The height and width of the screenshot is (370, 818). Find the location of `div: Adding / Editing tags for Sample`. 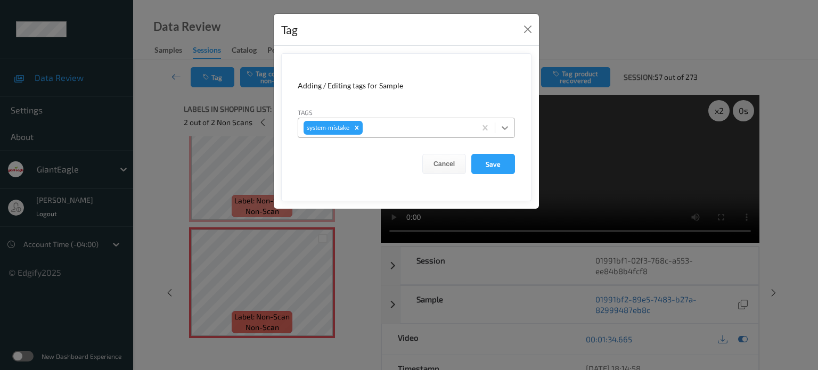

div: Adding / Editing tags for Sample is located at coordinates (406, 86).